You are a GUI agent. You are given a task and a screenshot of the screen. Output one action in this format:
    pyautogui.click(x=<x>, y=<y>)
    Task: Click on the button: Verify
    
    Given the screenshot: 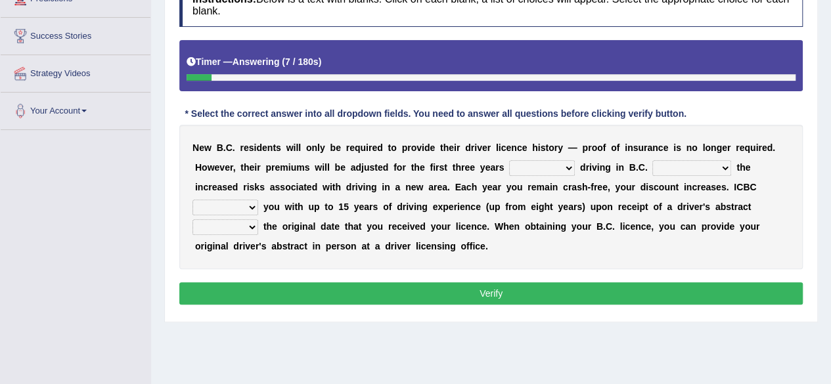 What is the action you would take?
    pyautogui.click(x=490, y=294)
    